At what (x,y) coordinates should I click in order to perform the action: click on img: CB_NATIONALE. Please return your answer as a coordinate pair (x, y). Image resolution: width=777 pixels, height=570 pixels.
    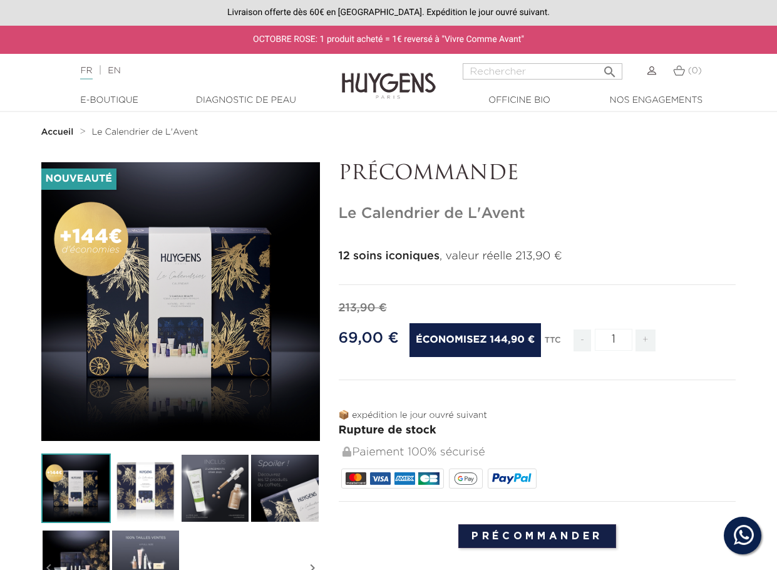
    Looking at the image, I should click on (428, 478).